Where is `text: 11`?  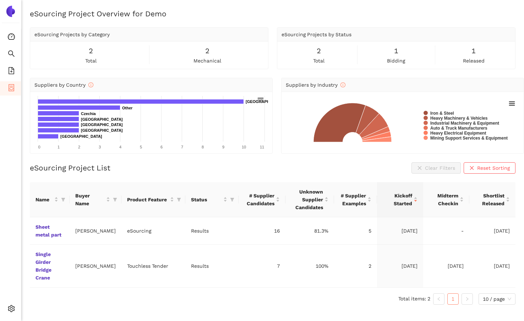
text: 11 is located at coordinates (262, 147).